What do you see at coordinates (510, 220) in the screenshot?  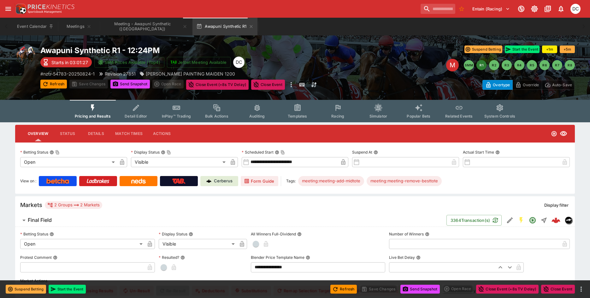 I see `button: Edit Detail` at bounding box center [510, 220].